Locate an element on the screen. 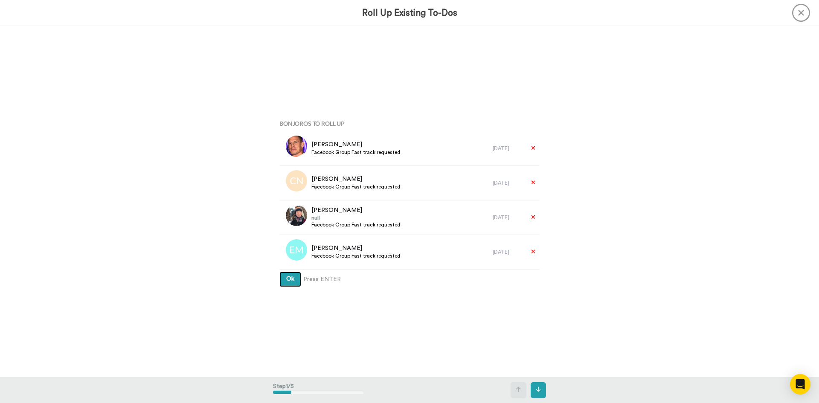  span: Press ENTER is located at coordinates (322, 279).